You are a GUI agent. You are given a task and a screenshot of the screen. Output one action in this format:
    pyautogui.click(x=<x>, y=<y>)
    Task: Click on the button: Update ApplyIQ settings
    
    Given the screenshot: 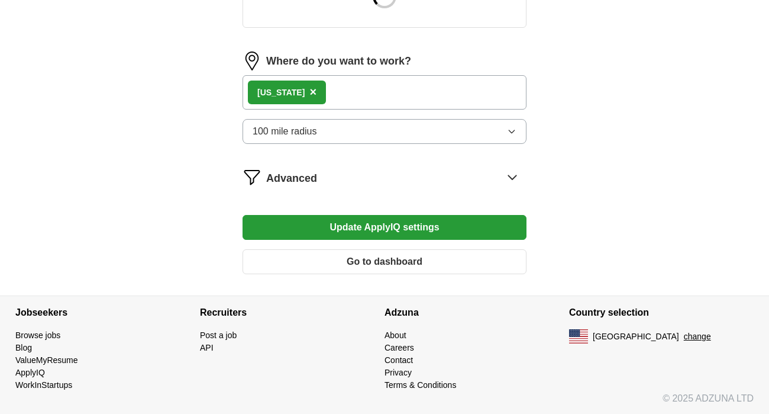 What is the action you would take?
    pyautogui.click(x=385, y=227)
    